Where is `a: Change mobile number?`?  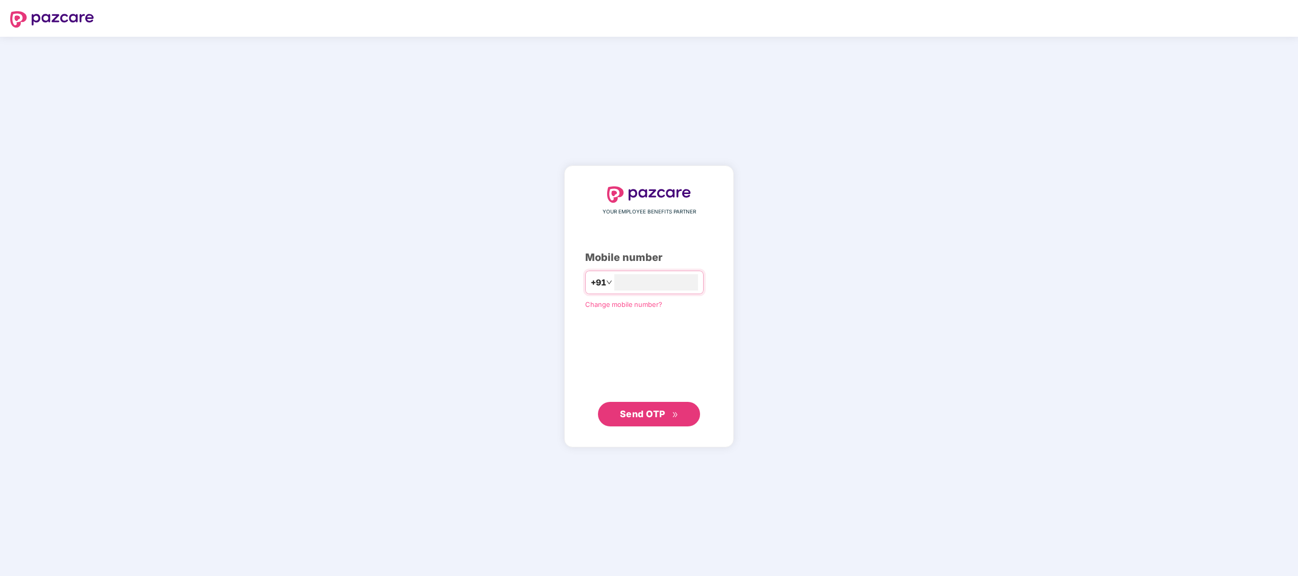
a: Change mobile number? is located at coordinates (623, 304).